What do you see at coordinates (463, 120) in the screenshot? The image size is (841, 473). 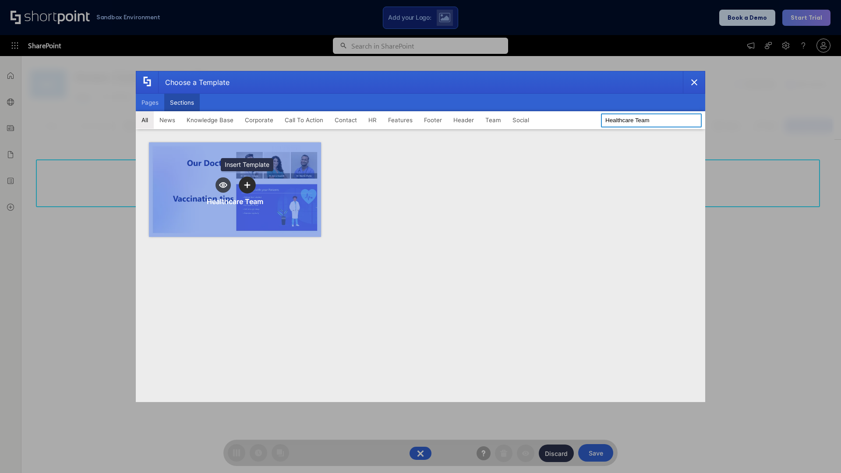 I see `button: Header` at bounding box center [463, 120].